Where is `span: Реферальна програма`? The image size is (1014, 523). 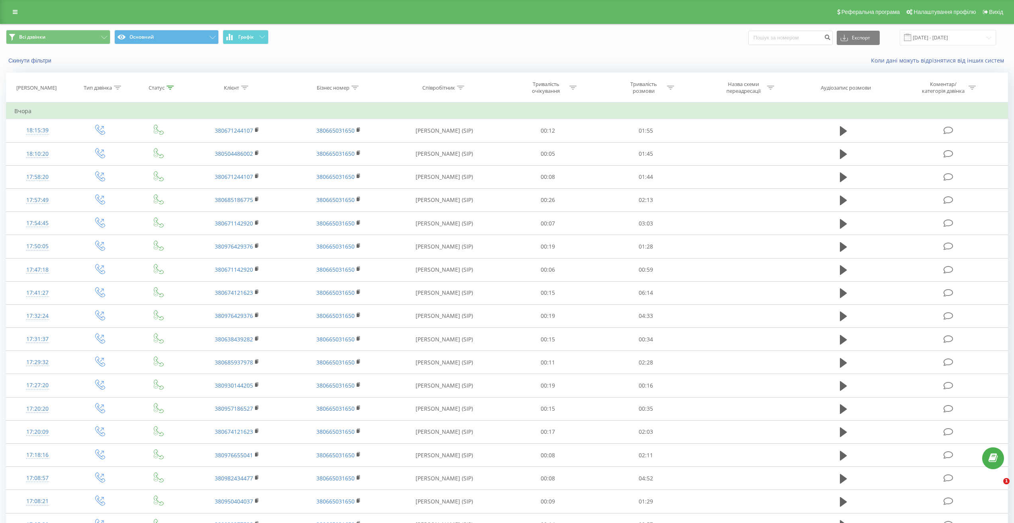
span: Реферальна програма is located at coordinates (871, 12).